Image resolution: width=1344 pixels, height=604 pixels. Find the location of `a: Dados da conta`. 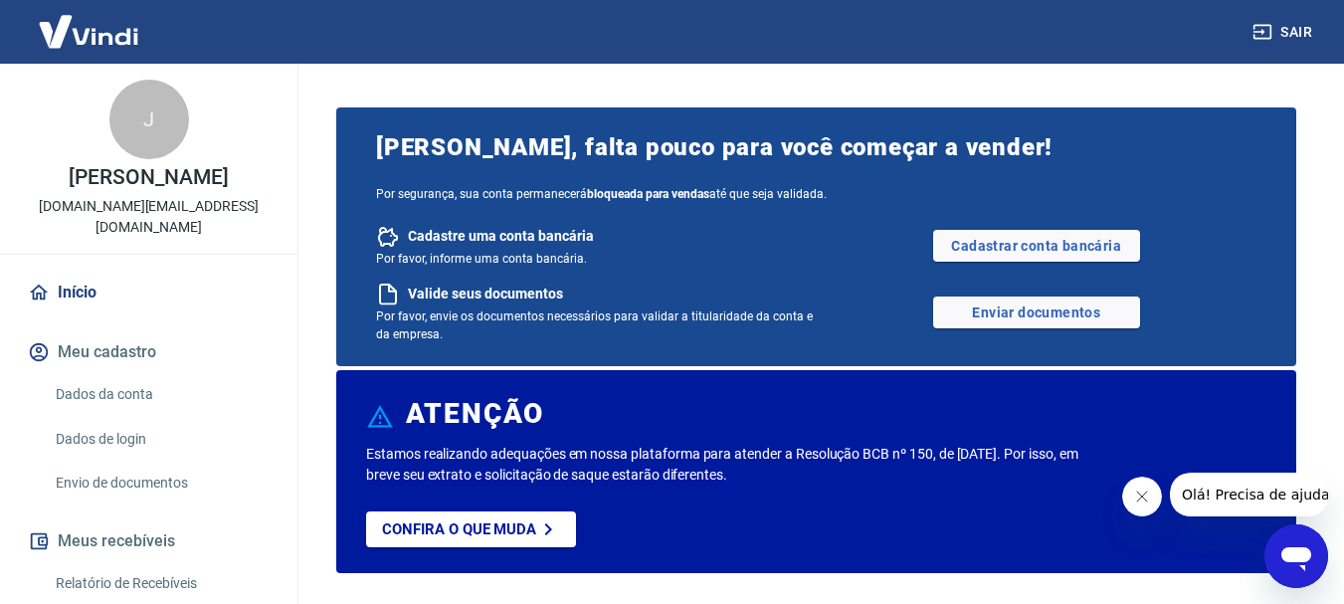

a: Dados da conta is located at coordinates (160, 394).